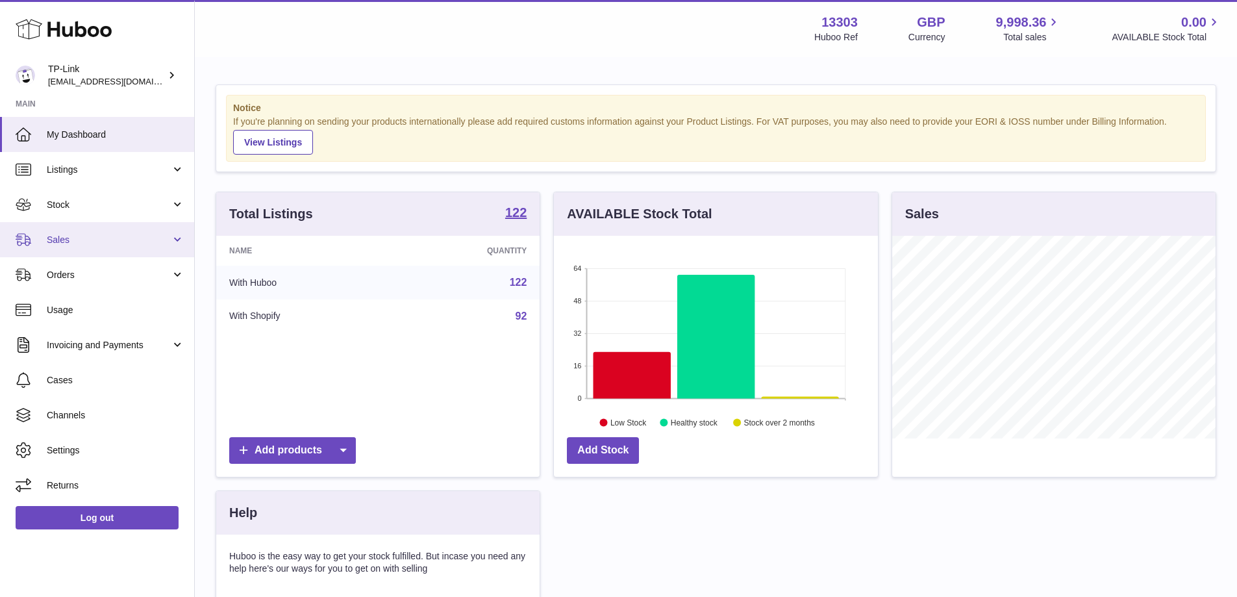 This screenshot has height=597, width=1237. Describe the element at coordinates (836, 37) in the screenshot. I see `div: Huboo Ref` at that location.